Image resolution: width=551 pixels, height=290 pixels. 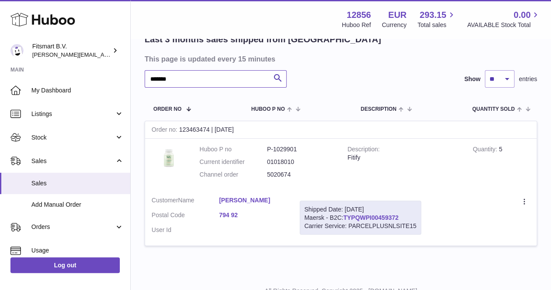 What do you see at coordinates (340, 59) in the screenshot?
I see `h3: This page is updated every 15 minutes` at bounding box center [340, 59].